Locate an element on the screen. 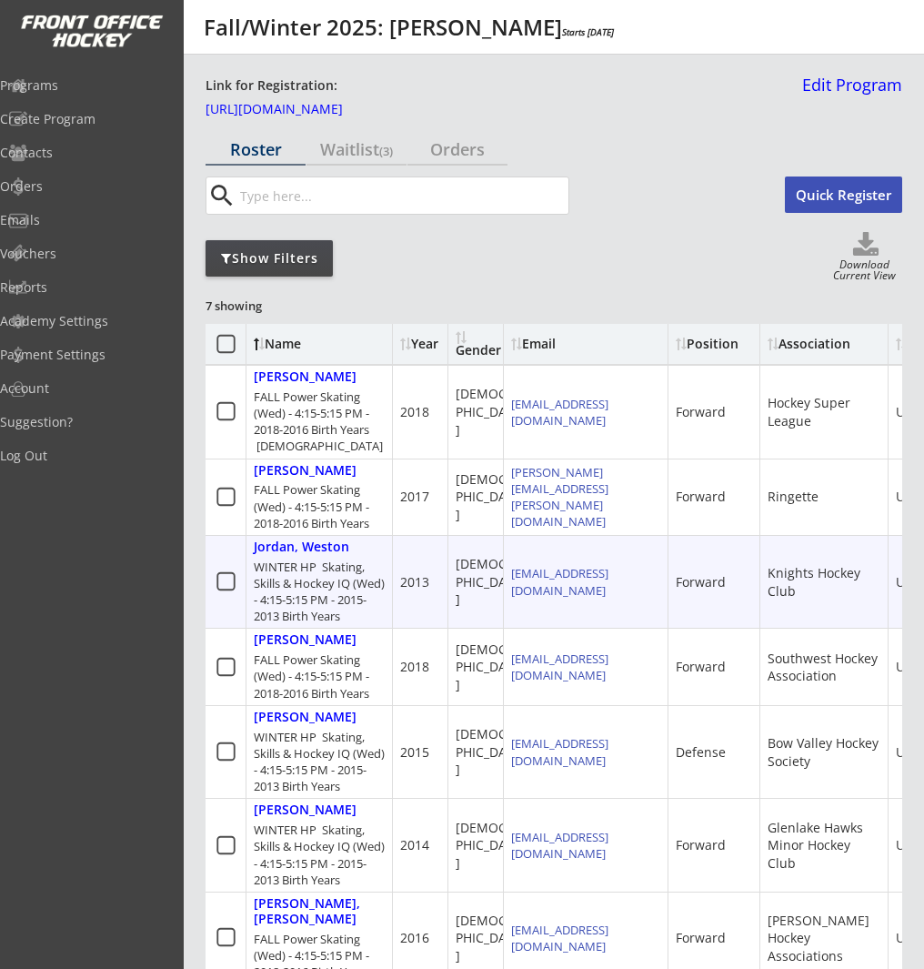 The width and height of the screenshot is (924, 969). div: Knights Hockey Club is located at coordinates (824, 581).